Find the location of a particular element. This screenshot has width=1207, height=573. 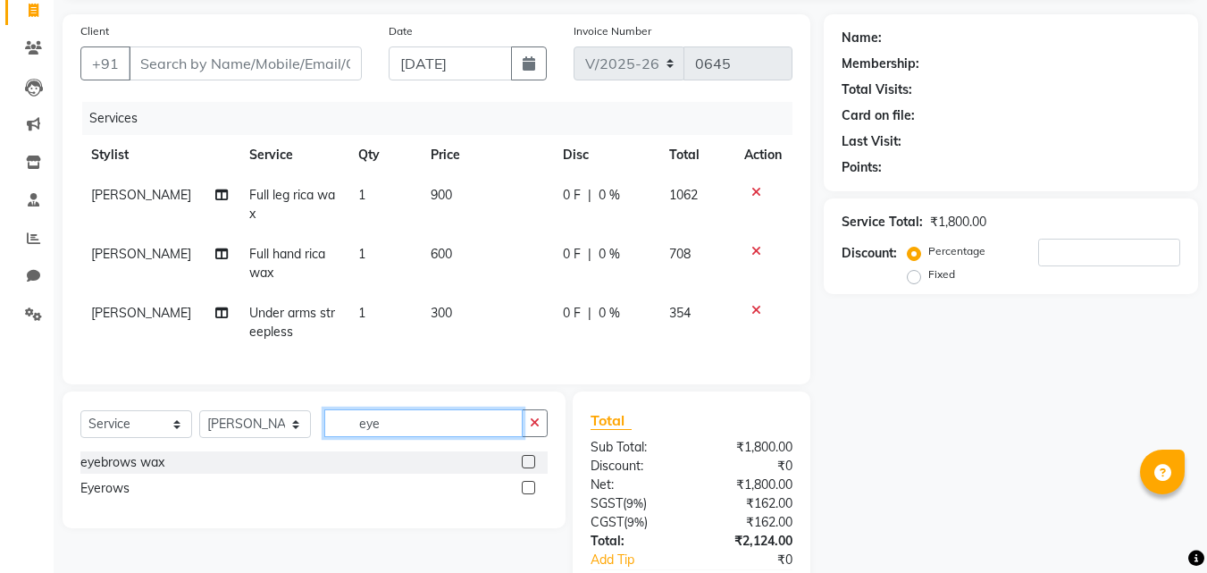

input: Search or Scan is located at coordinates (424, 423).